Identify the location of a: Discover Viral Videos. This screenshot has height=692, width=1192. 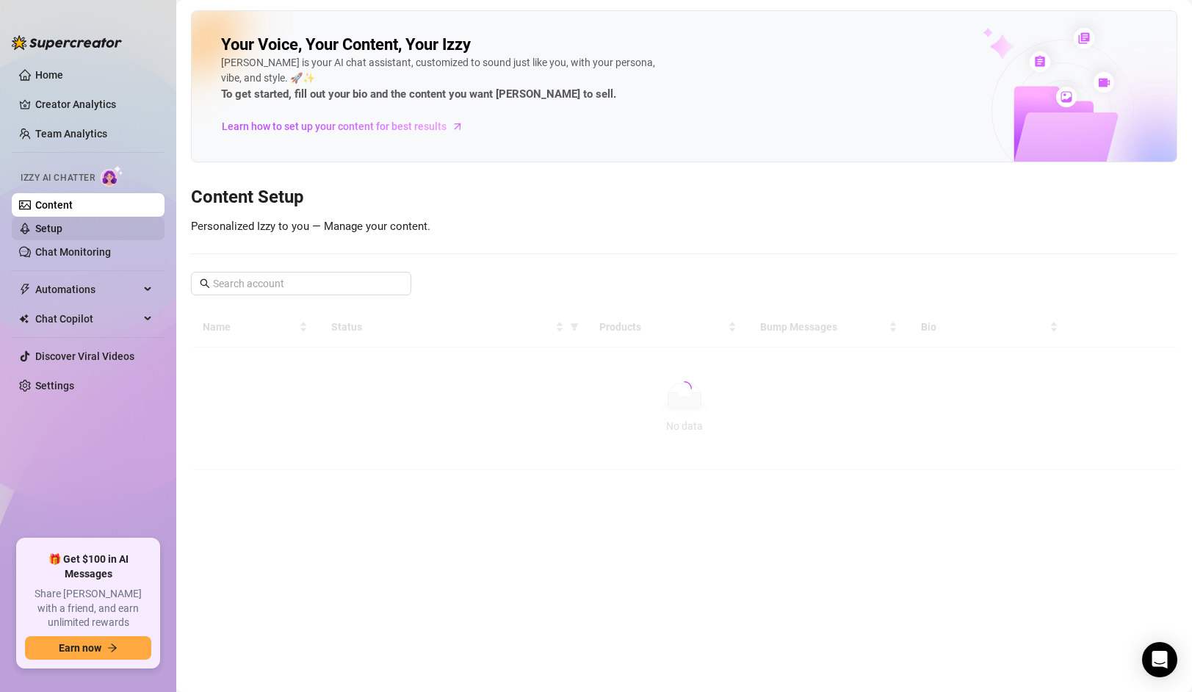
(84, 356).